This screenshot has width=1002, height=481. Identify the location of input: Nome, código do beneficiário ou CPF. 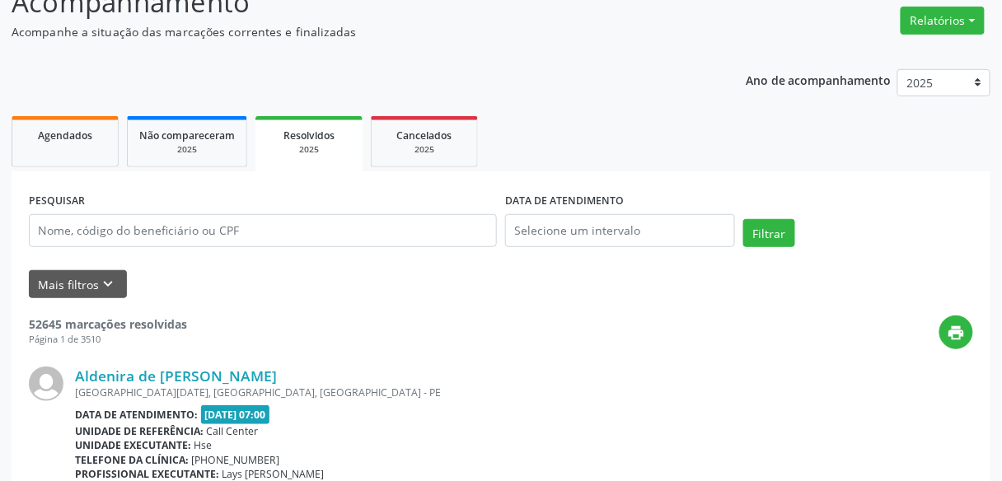
(263, 231).